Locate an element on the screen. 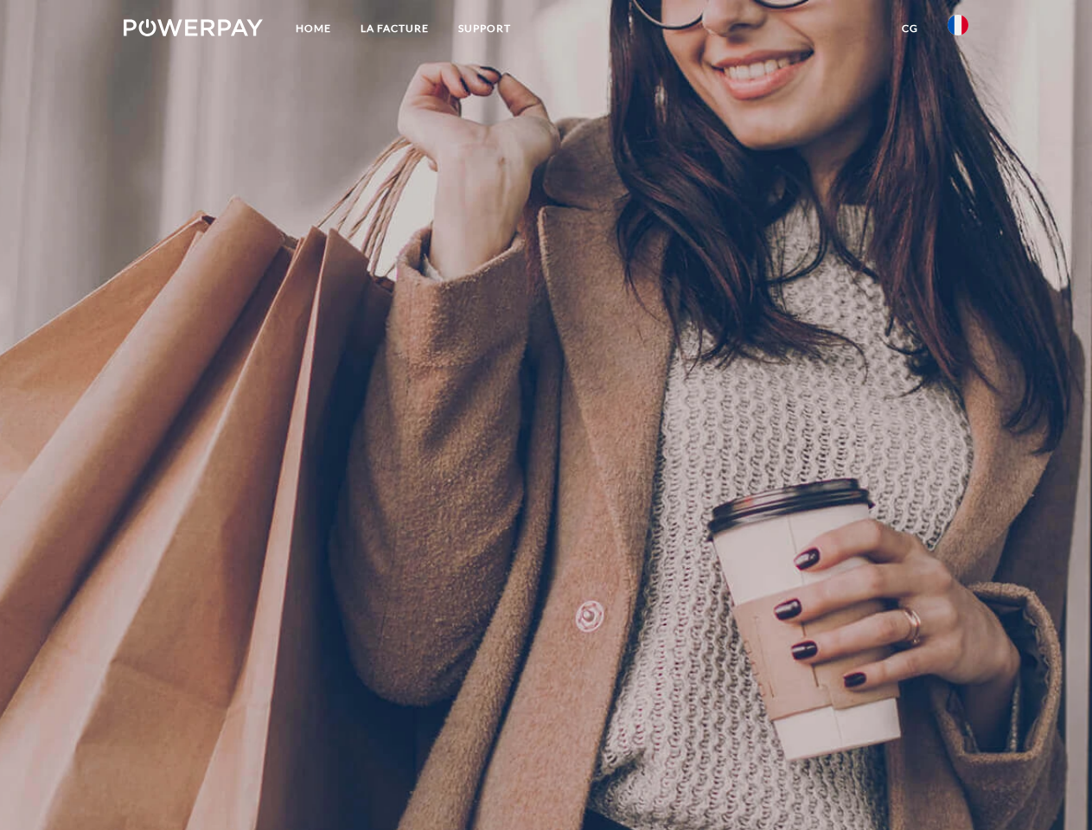  a: Home is located at coordinates (313, 29).